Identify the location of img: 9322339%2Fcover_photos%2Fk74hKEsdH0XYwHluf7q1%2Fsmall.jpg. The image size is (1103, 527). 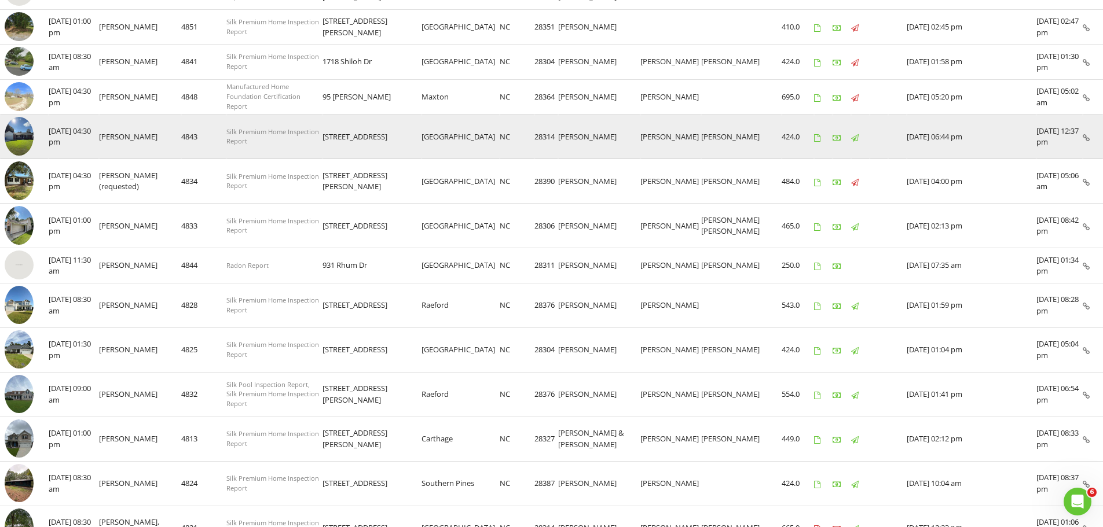
(19, 305).